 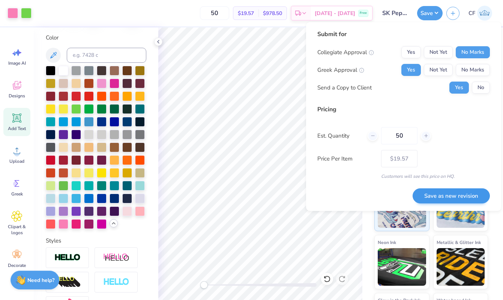 I want to click on div: Greek Approval, so click(x=341, y=70).